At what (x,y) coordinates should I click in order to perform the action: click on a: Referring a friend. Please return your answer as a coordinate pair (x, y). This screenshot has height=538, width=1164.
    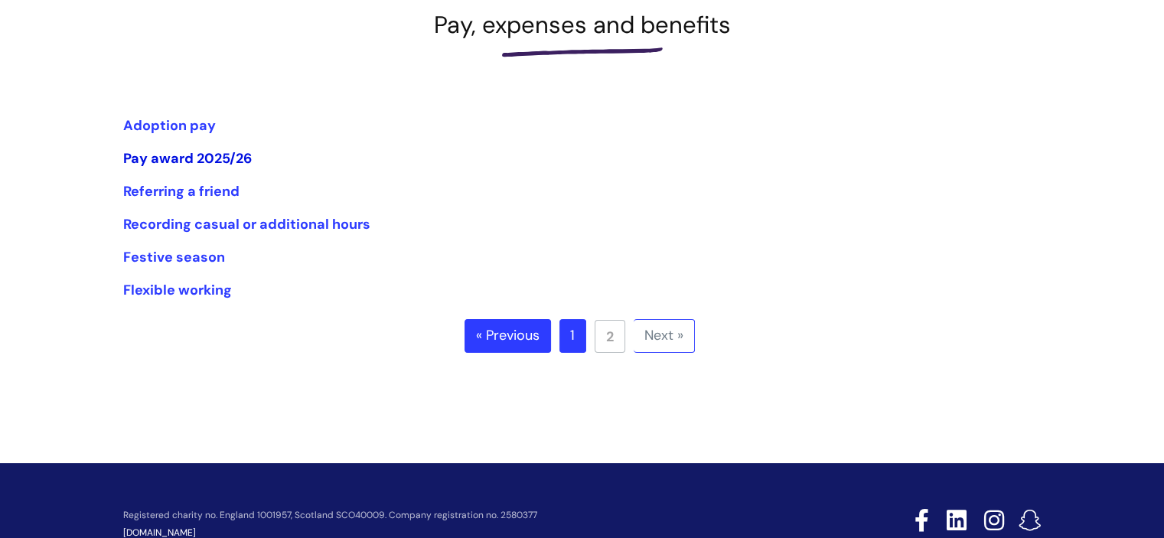
    Looking at the image, I should click on (181, 191).